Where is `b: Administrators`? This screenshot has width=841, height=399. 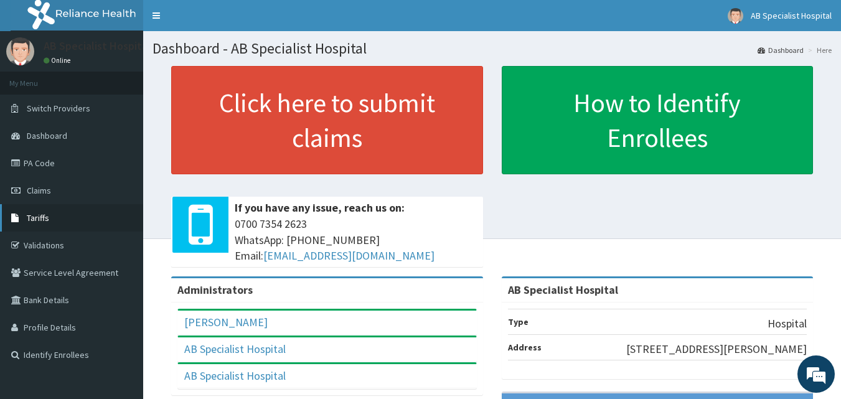 b: Administrators is located at coordinates (215, 289).